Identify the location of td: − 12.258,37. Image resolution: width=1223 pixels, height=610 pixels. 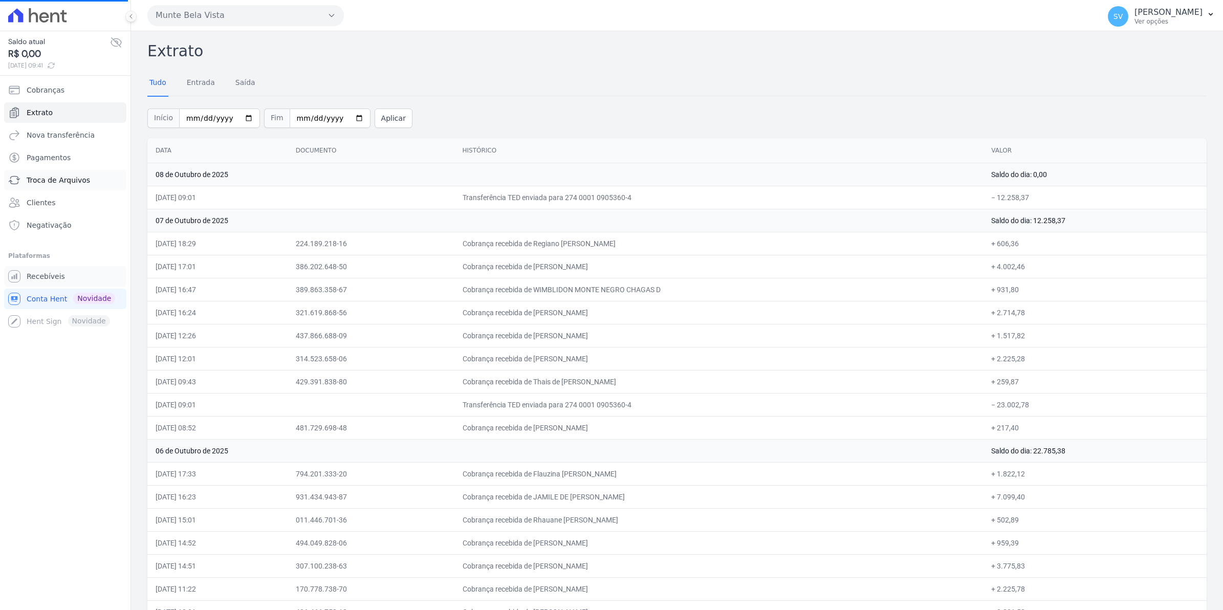
(1095, 197).